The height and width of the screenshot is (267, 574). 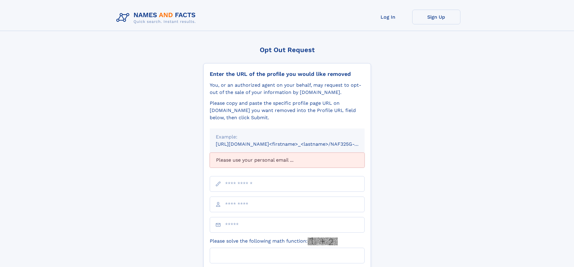 I want to click on div: Enter the URL of the profile you would like removed, so click(x=287, y=74).